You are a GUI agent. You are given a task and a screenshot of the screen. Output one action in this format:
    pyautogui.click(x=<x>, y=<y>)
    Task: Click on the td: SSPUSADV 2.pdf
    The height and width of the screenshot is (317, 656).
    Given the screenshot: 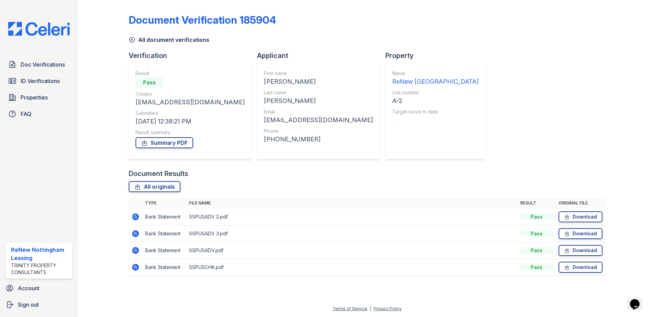 What is the action you would take?
    pyautogui.click(x=352, y=217)
    